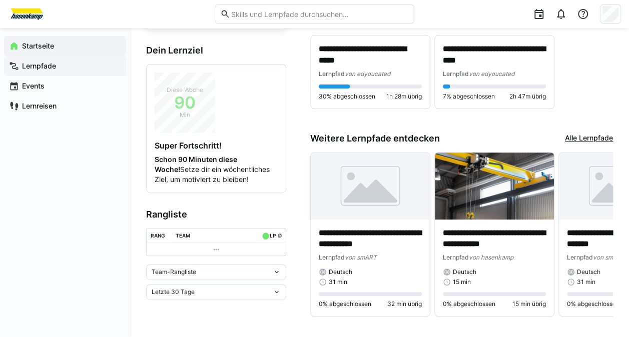  Describe the element at coordinates (319, 14) in the screenshot. I see `input: Skills und Lernpfade durchsuchen…` at that location.